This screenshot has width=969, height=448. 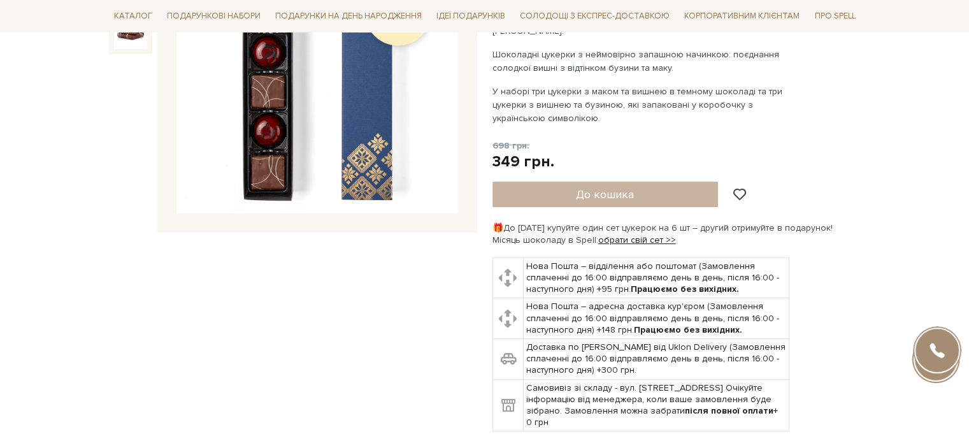 I want to click on span: Подарункові набори, so click(x=213, y=16).